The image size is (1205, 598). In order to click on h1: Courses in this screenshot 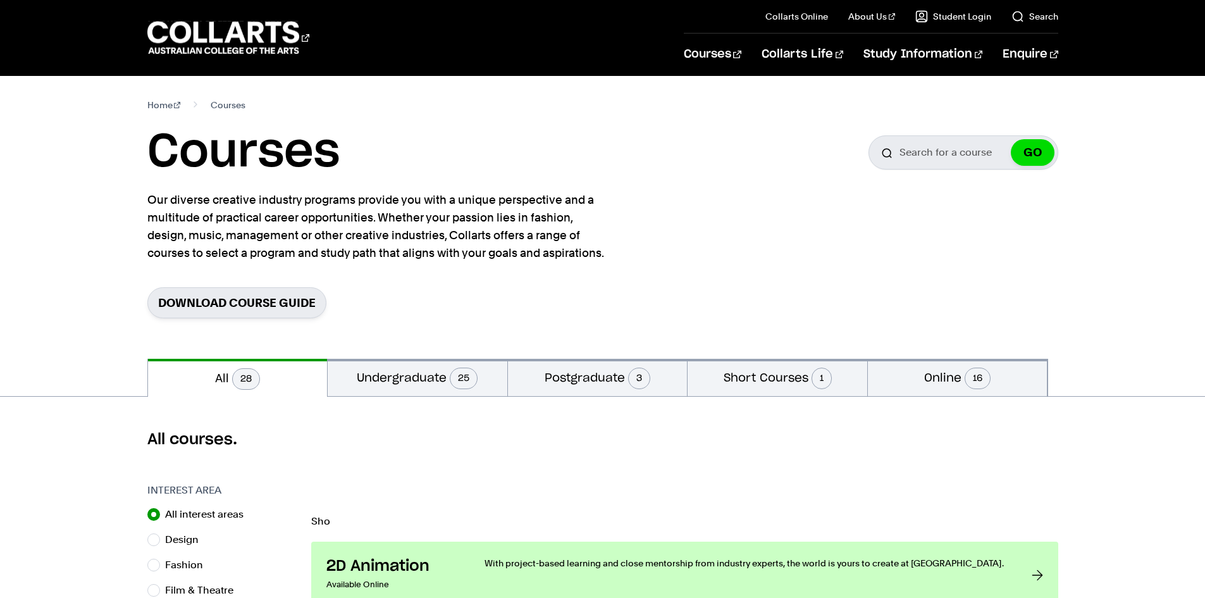, I will do `click(244, 152)`.